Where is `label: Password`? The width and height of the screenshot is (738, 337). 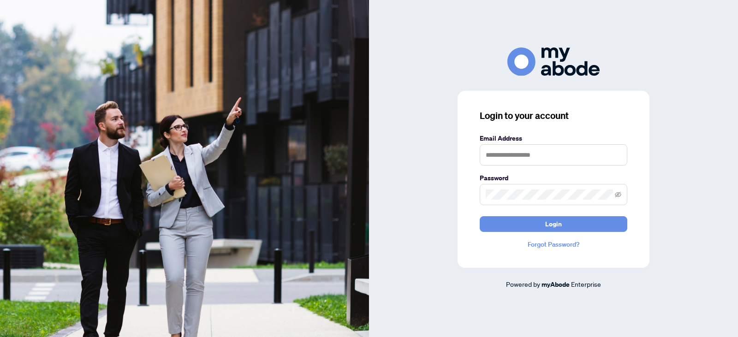 label: Password is located at coordinates (553, 178).